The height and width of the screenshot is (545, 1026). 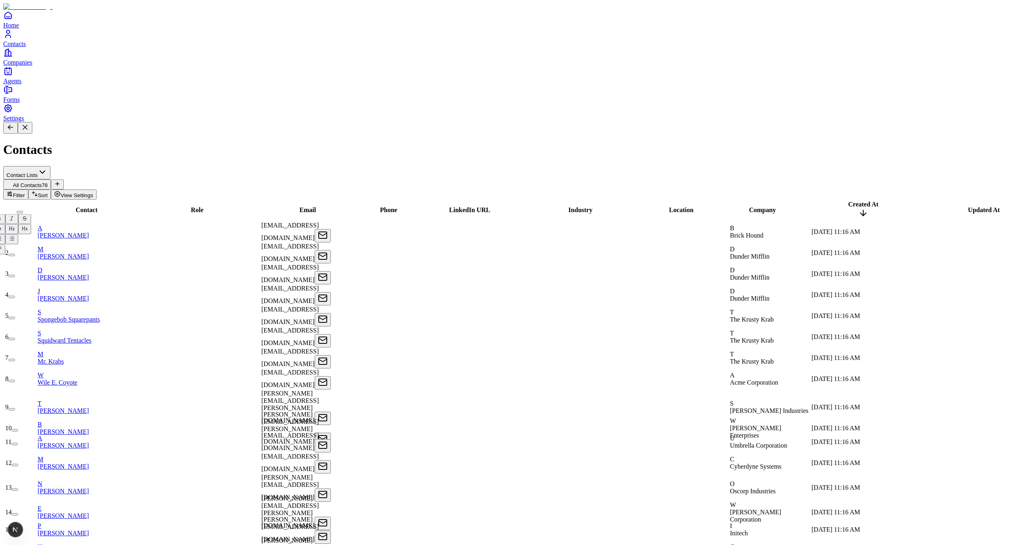 I want to click on span: Company, so click(x=762, y=210).